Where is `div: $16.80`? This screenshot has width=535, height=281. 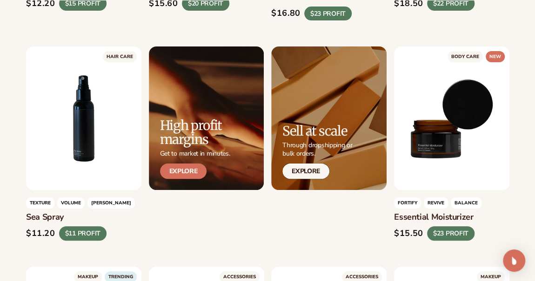 div: $16.80 is located at coordinates (286, 13).